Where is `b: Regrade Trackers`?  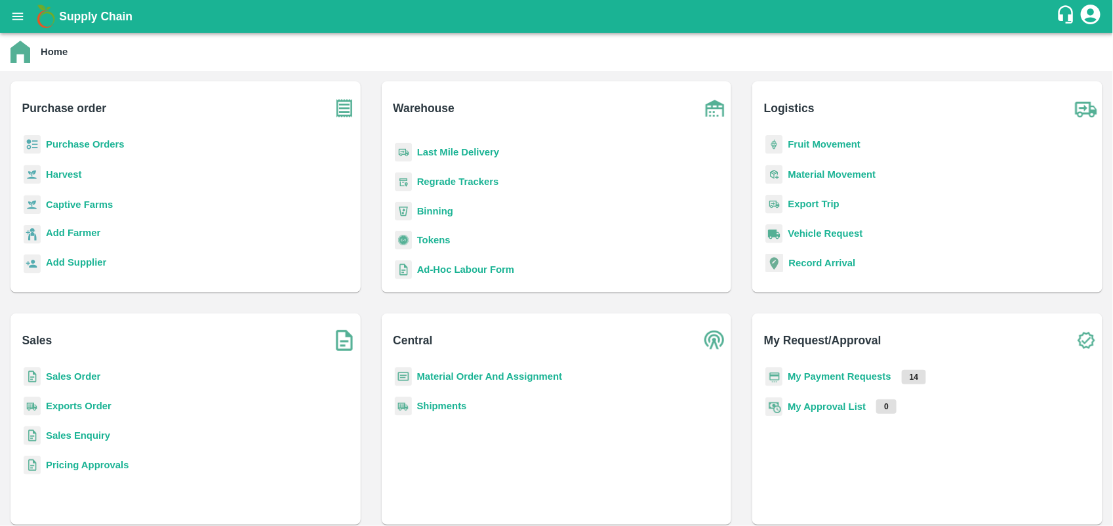 b: Regrade Trackers is located at coordinates (458, 182).